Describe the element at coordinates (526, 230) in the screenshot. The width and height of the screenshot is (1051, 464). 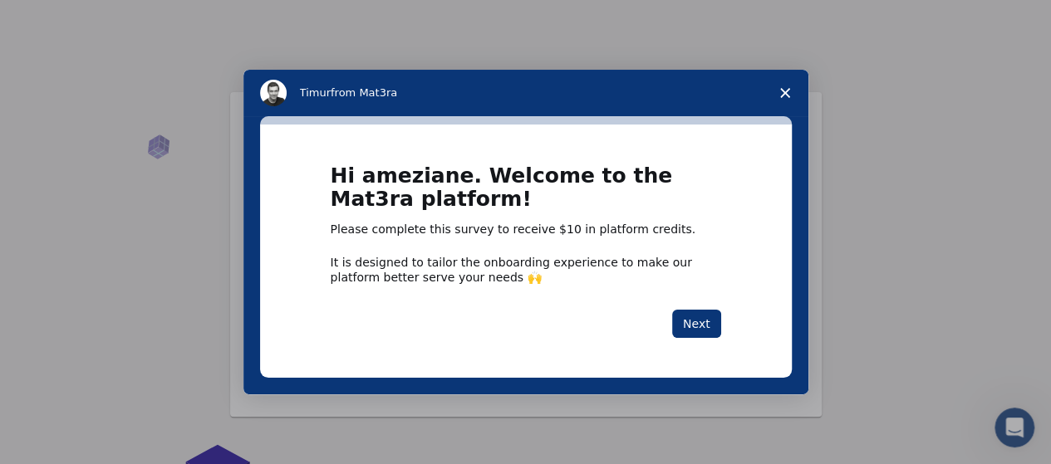
I see `div: Please complete this survey to receive $10 in platform credits.` at that location.